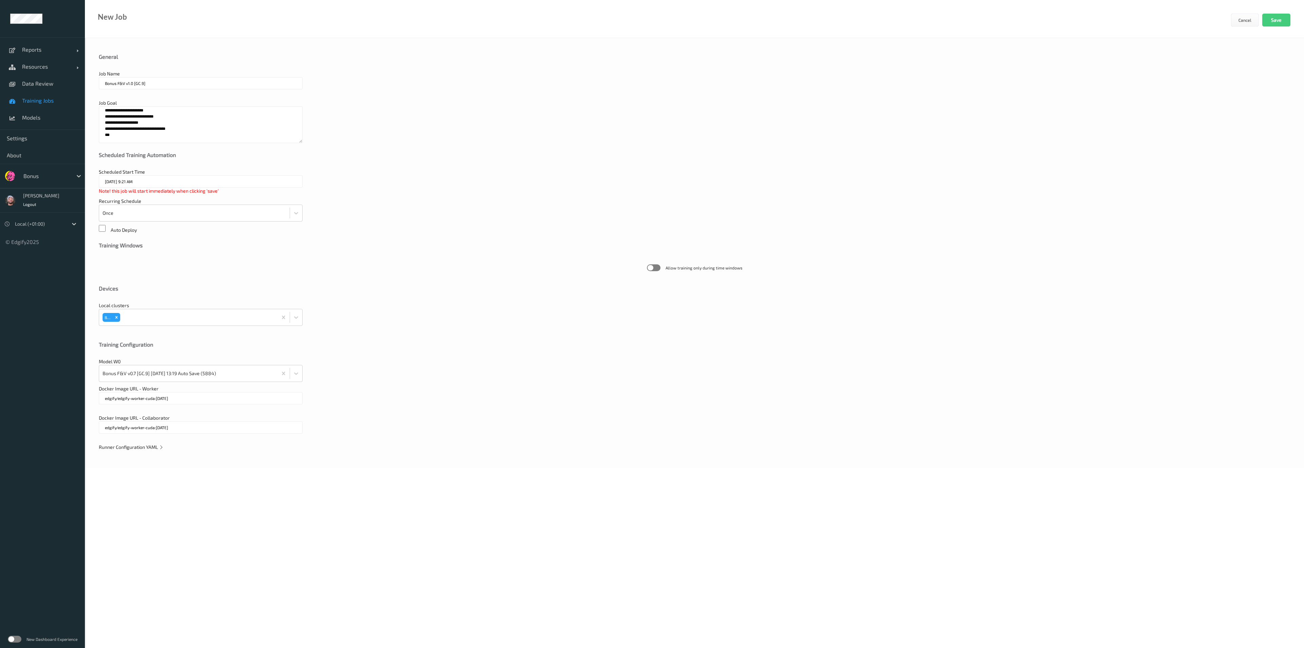 The width and height of the screenshot is (1304, 648). What do you see at coordinates (112, 17) in the screenshot?
I see `div: New Job` at bounding box center [112, 17].